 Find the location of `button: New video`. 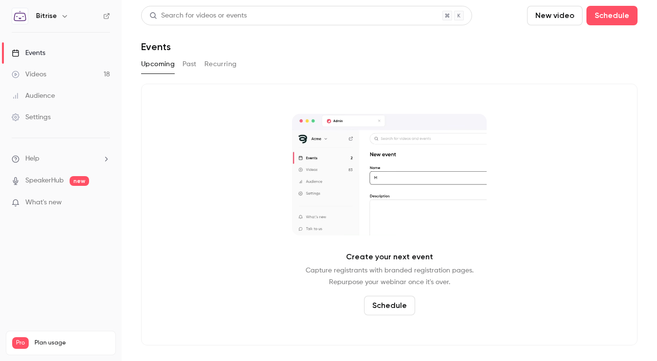

button: New video is located at coordinates (555, 16).